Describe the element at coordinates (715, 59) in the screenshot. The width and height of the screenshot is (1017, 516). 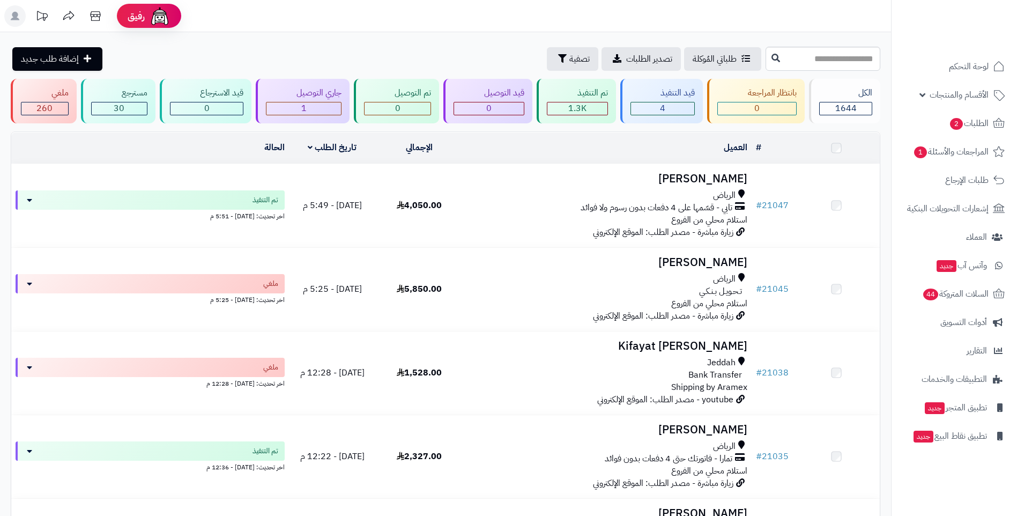
I see `span: طلباتي المُوكلة` at that location.